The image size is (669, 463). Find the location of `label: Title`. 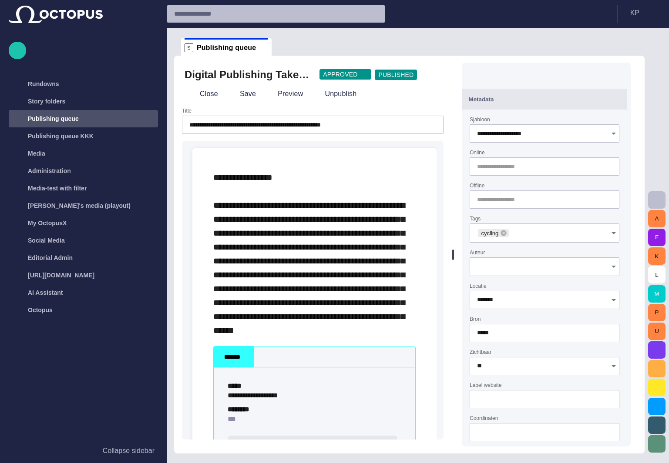

label: Title is located at coordinates (187, 111).